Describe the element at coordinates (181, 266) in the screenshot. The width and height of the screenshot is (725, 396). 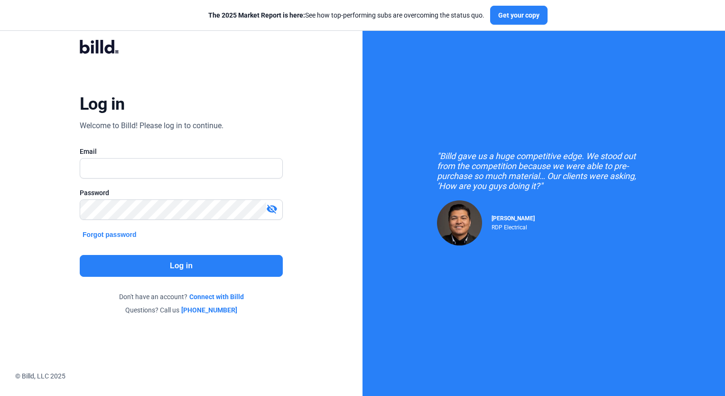
I see `button: Log in` at that location.